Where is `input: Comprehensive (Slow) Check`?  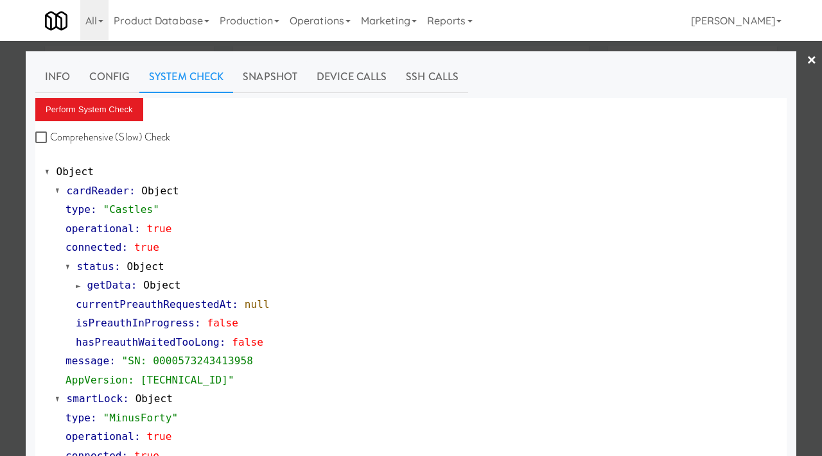 input: Comprehensive (Slow) Check is located at coordinates (42, 138).